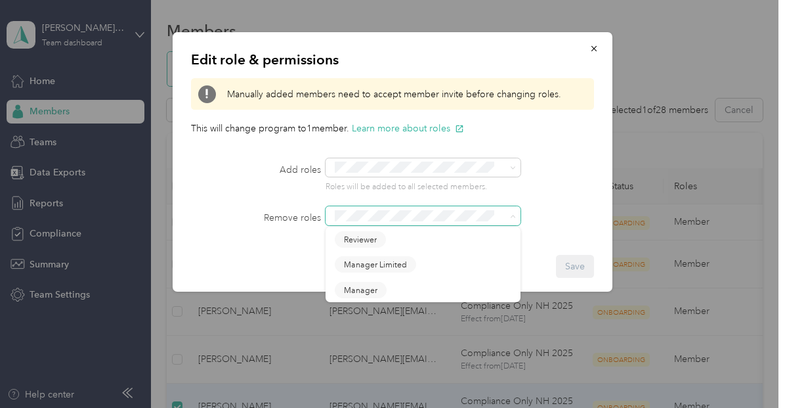  What do you see at coordinates (392, 128) in the screenshot?
I see `p: This will change program to 1 member .` at bounding box center [392, 128].